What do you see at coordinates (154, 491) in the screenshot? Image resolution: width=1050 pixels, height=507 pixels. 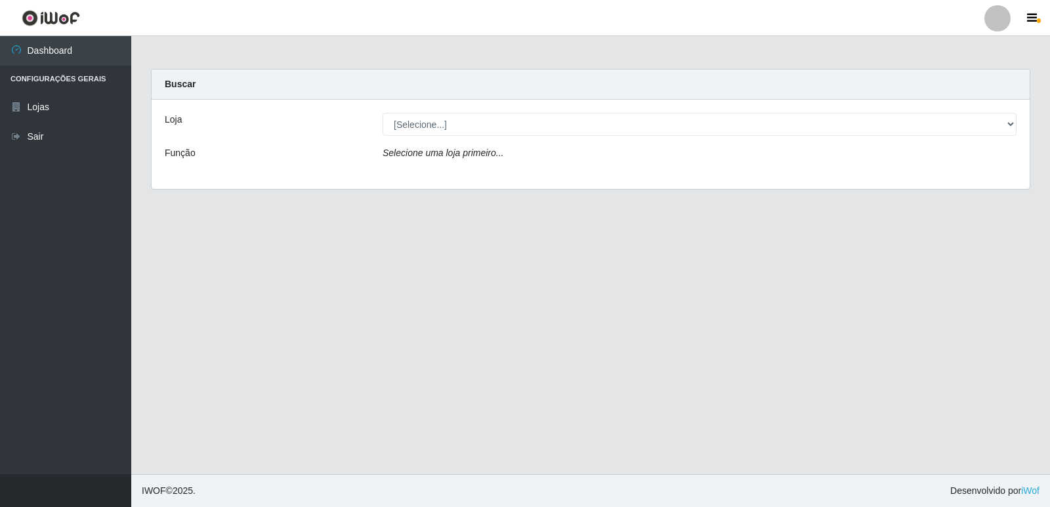 I see `span: IWOF` at bounding box center [154, 491].